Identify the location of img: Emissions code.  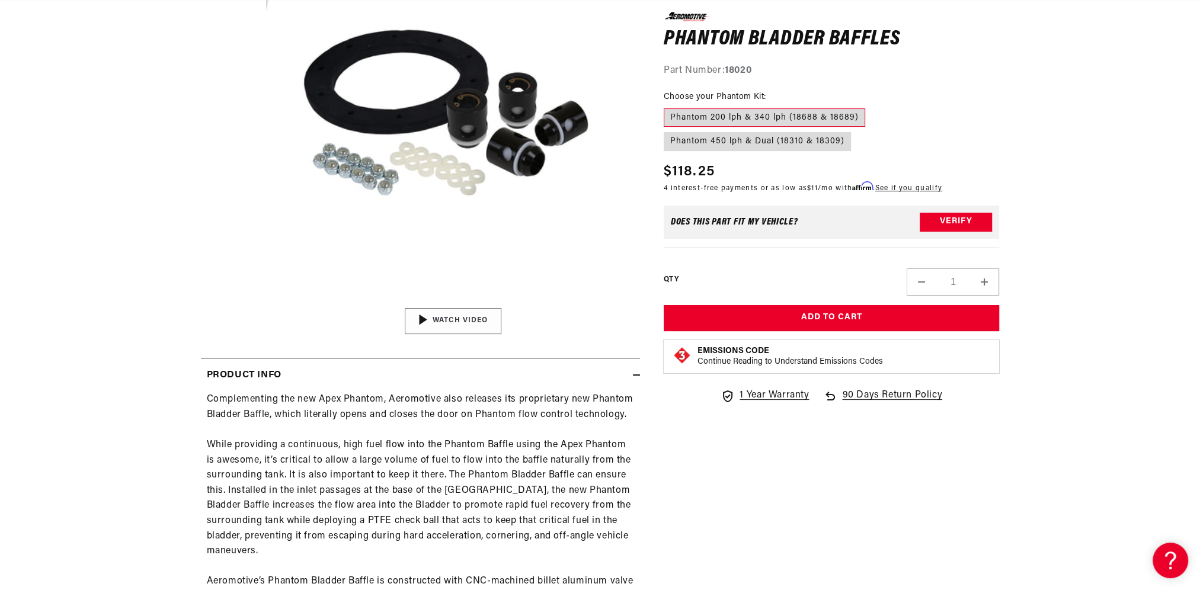
(682, 356).